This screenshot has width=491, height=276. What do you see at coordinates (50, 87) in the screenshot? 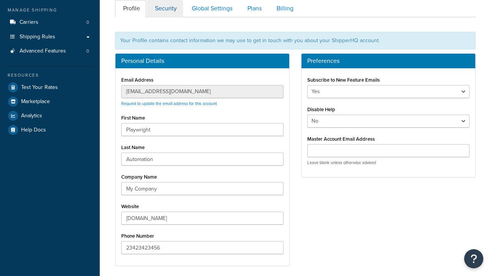
I see `li: Test Your Rates` at bounding box center [50, 87].